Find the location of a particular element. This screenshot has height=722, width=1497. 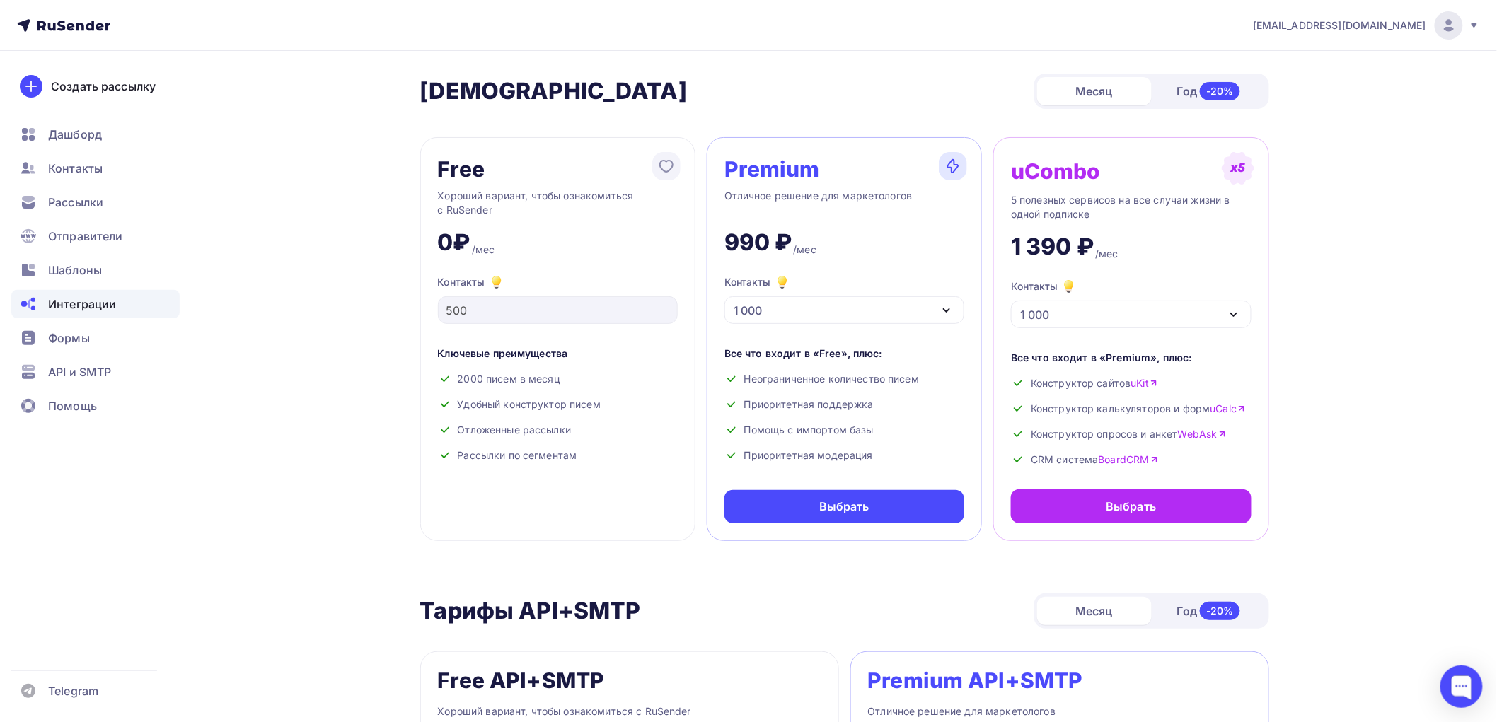

div: Premium is located at coordinates (772, 169).